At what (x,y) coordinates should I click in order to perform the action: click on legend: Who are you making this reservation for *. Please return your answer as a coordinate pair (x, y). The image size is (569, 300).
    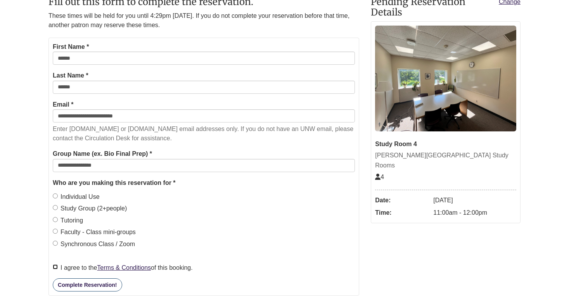
    Looking at the image, I should click on (204, 183).